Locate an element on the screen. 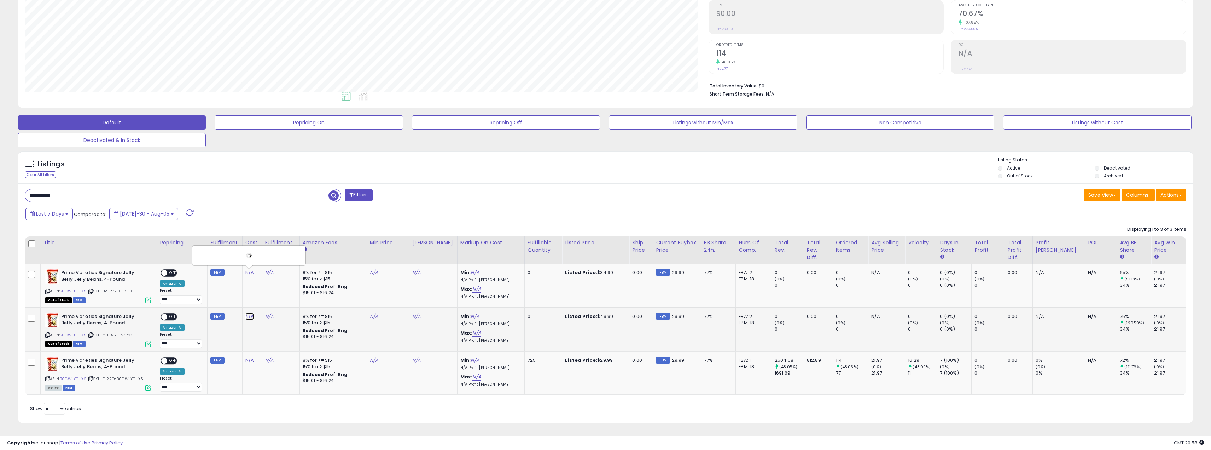 The height and width of the screenshot is (450, 1211). a: Privacy Policy is located at coordinates (107, 442).